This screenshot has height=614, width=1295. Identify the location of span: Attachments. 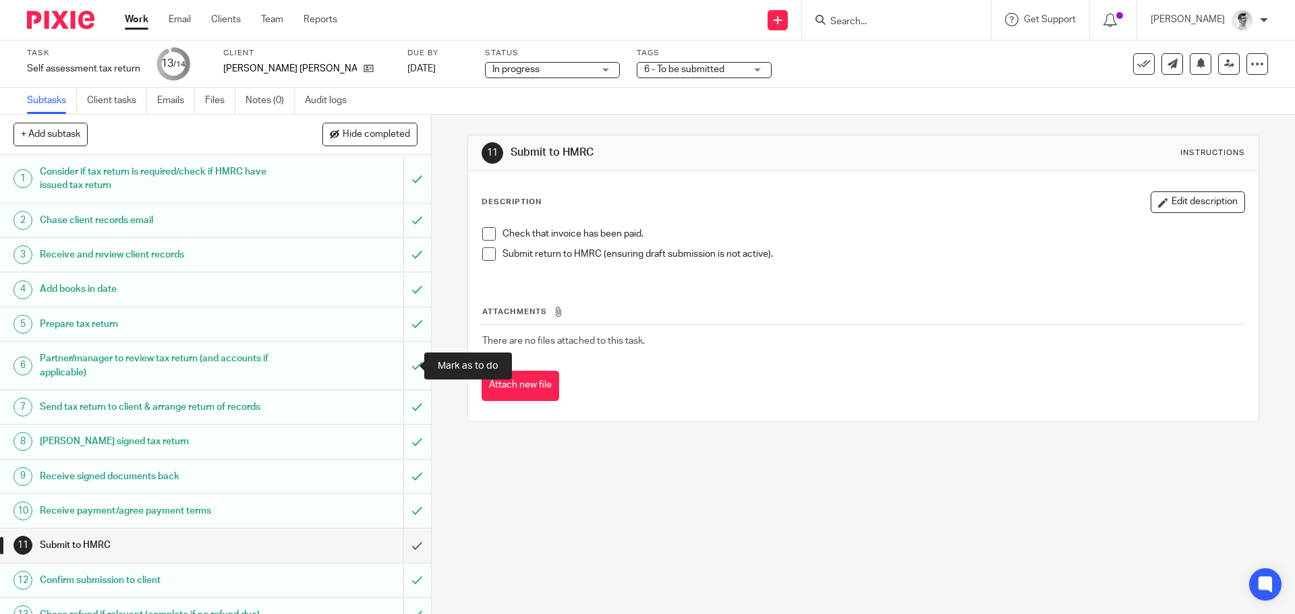
(514, 311).